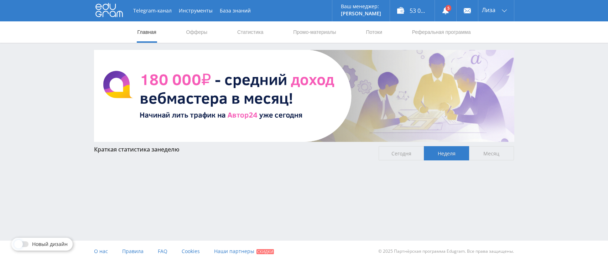  What do you see at coordinates (244, 251) in the screenshot?
I see `a: Наши партнеры Скидки` at bounding box center [244, 251].